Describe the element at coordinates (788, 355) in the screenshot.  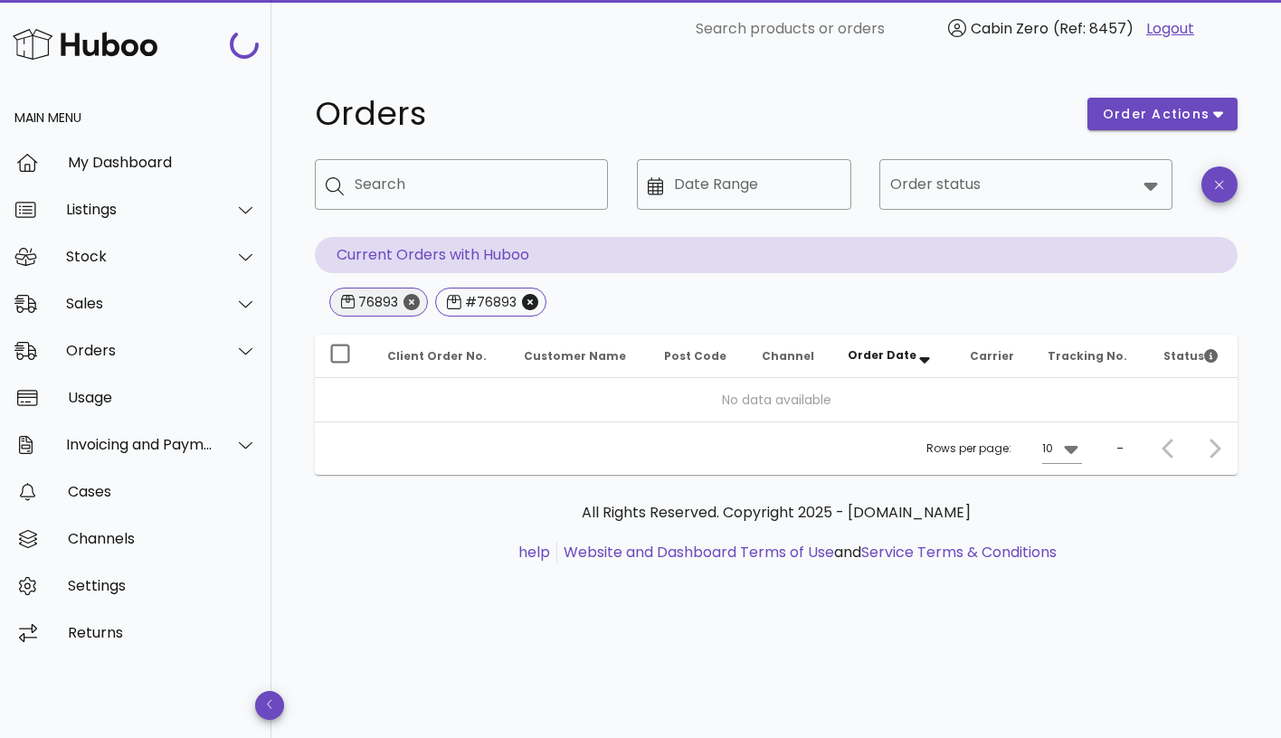
I see `span: Channel` at that location.